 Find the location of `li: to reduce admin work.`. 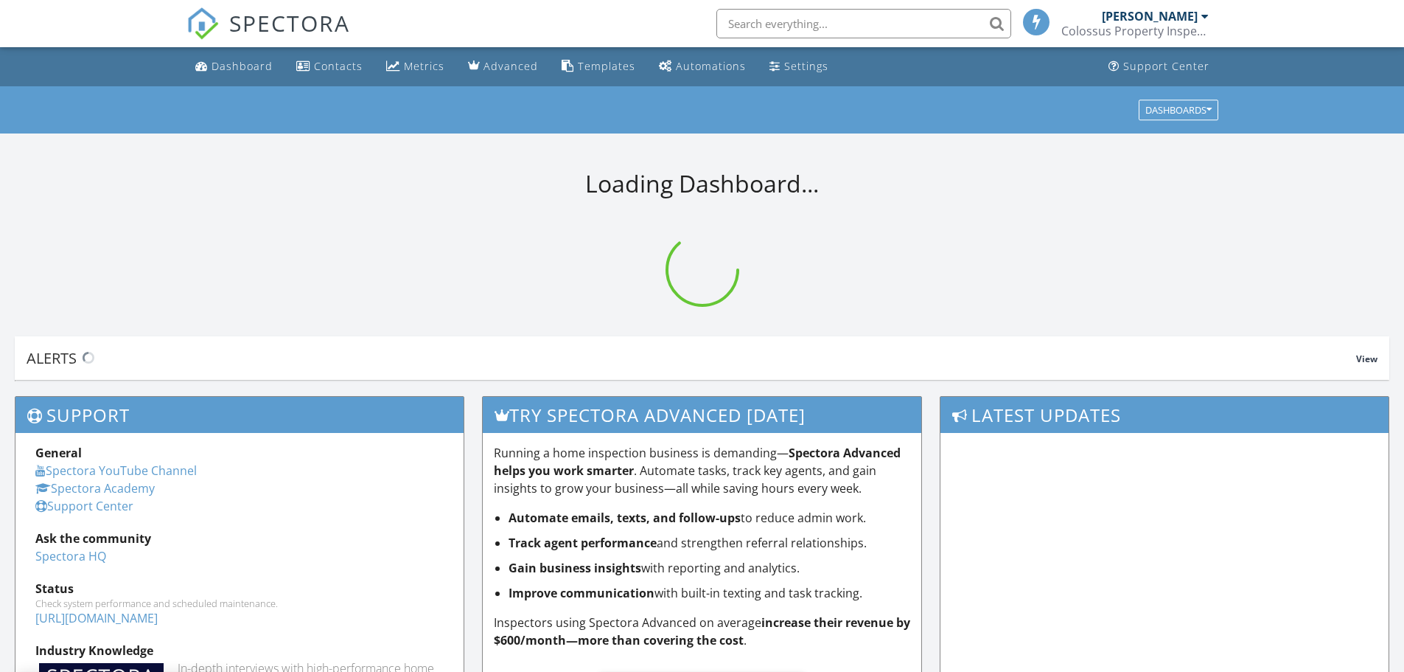

li: to reduce admin work. is located at coordinates (710, 518).